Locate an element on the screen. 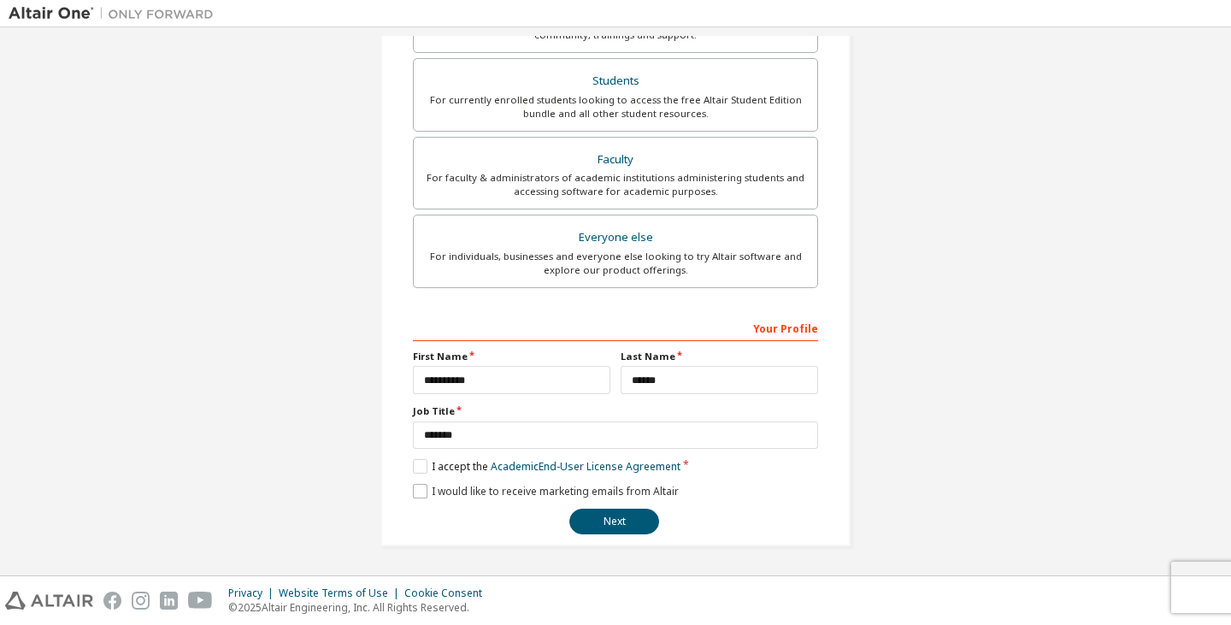 Image resolution: width=1231 pixels, height=625 pixels. div: Faculty is located at coordinates (616, 160).